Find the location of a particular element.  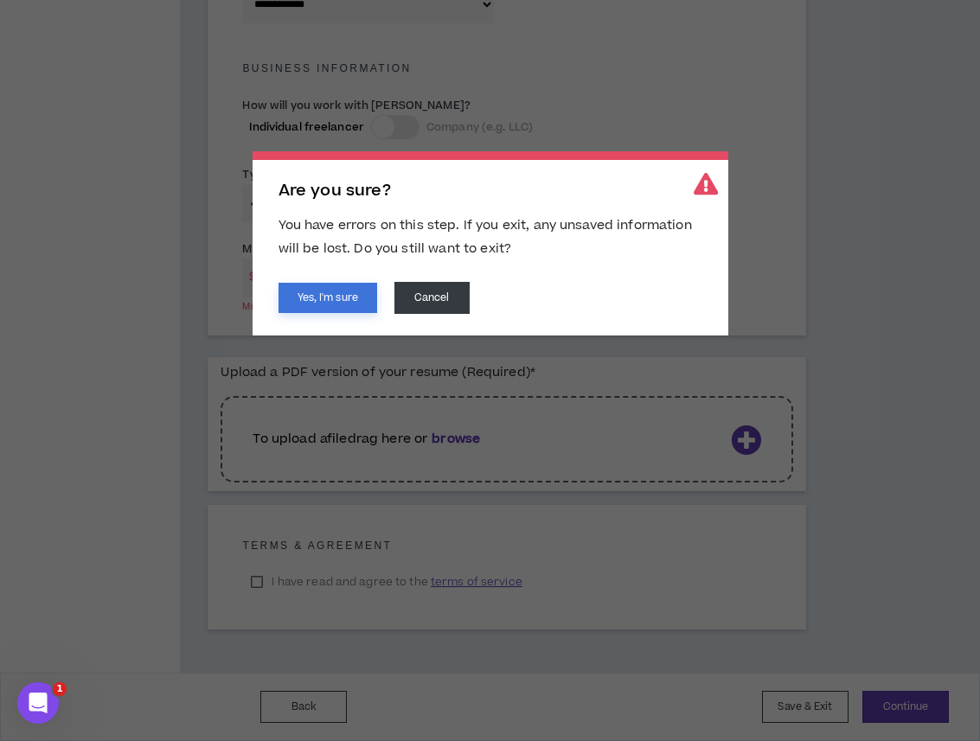

h2: Are you sure? is located at coordinates (490, 191).